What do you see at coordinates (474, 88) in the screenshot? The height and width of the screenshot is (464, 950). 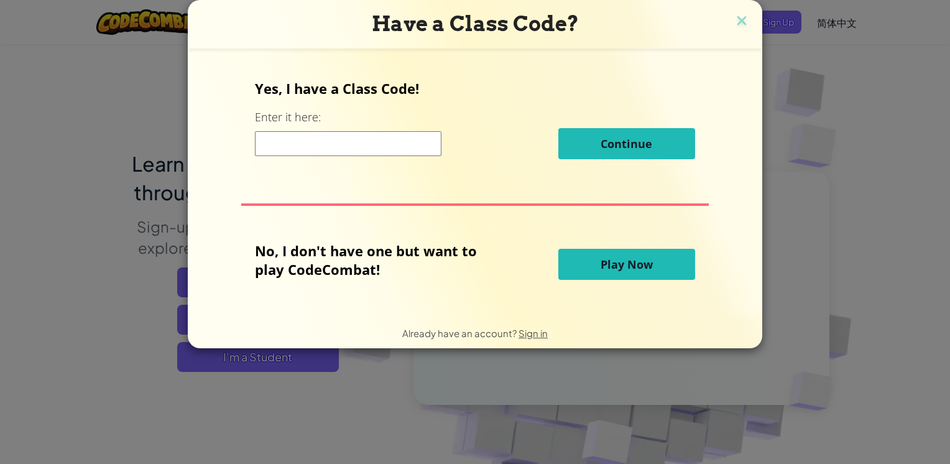 I see `p: Yes, I have a Class Code!` at bounding box center [474, 88].